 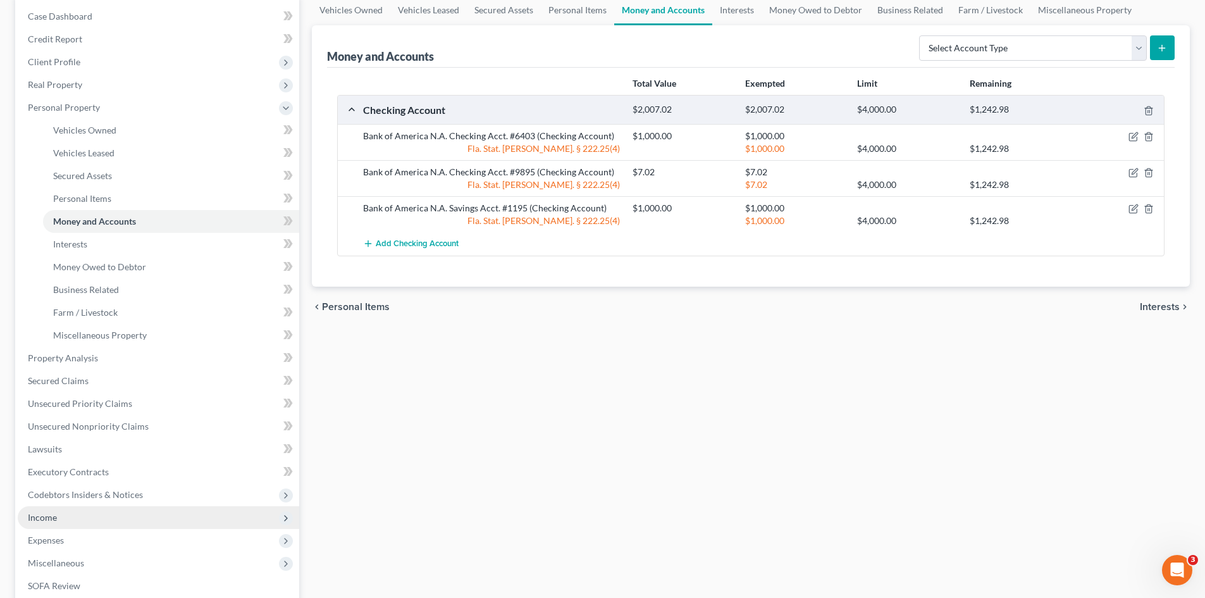 What do you see at coordinates (1184, 307) in the screenshot?
I see `i: chevron_right` at bounding box center [1184, 307].